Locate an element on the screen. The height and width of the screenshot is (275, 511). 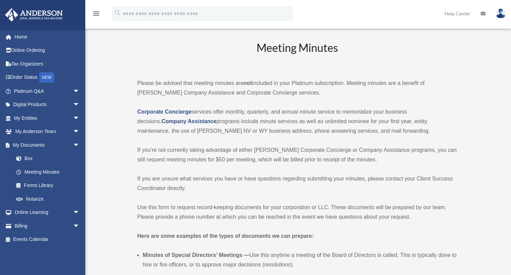
a: Platinum Q&Aarrow_drop_down is located at coordinates (47, 91).